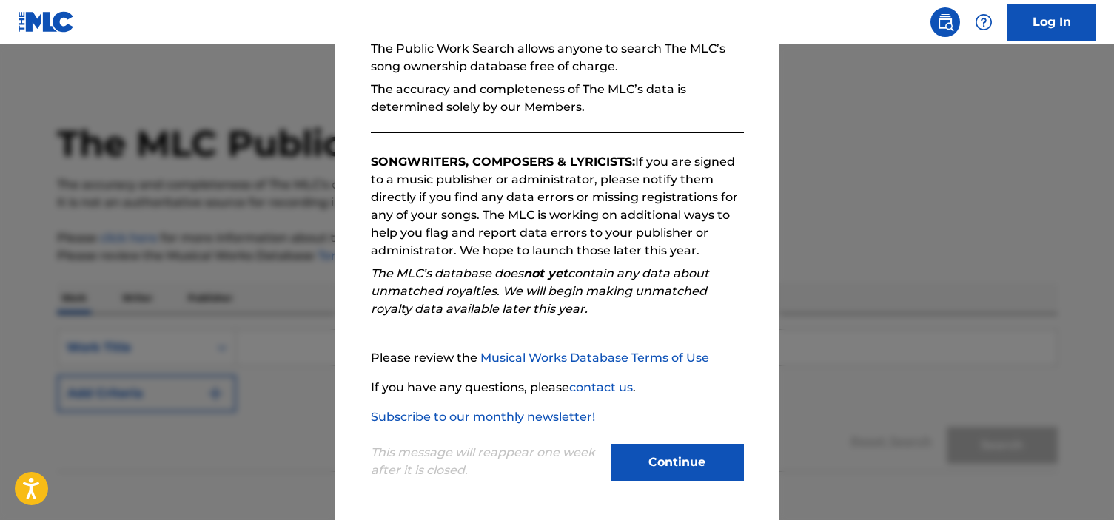 The width and height of the screenshot is (1114, 520). I want to click on p: If you are signed to a music publisher or administrator, please notify them directly if you find ..., so click(557, 207).